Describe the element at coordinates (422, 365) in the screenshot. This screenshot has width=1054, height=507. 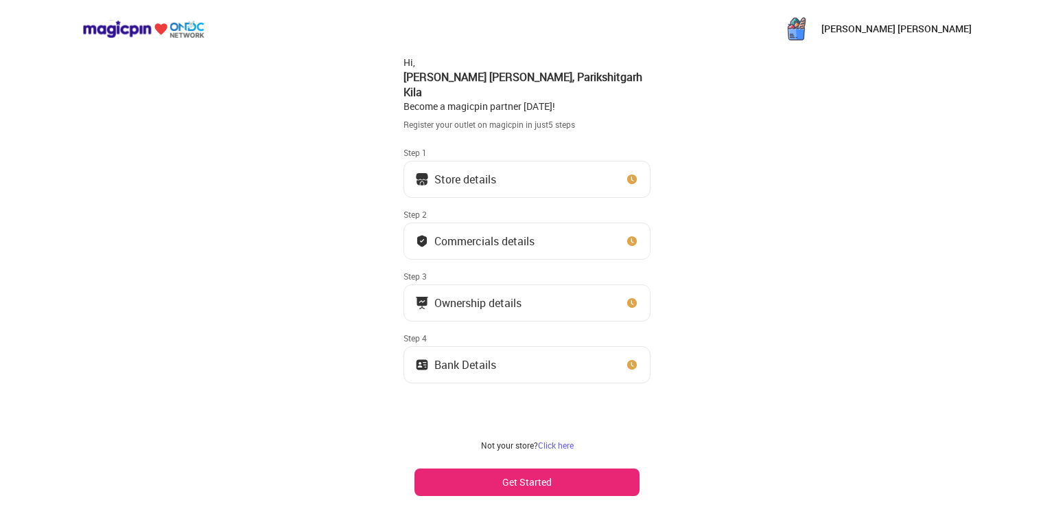
I see `img: ownership_icon.37569ceb.svg` at that location.